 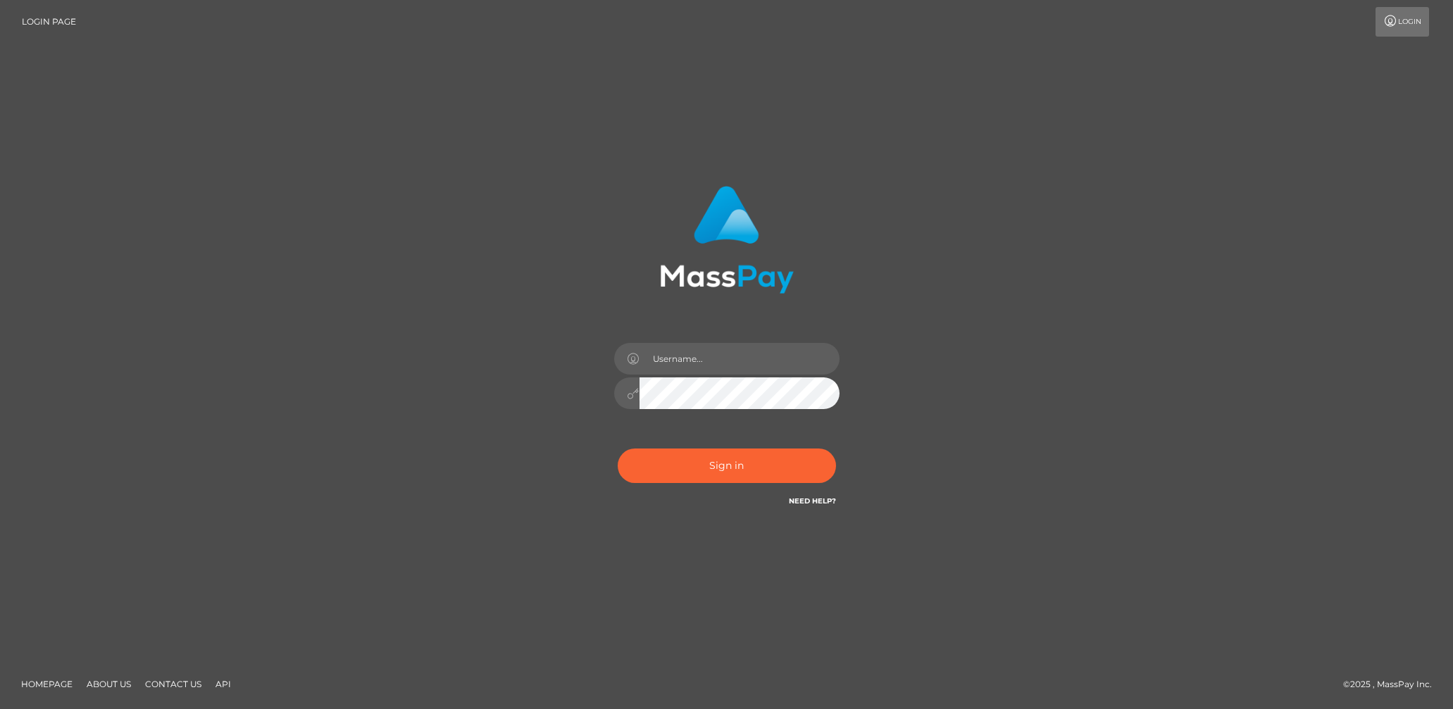 I want to click on a: Login Page, so click(x=49, y=22).